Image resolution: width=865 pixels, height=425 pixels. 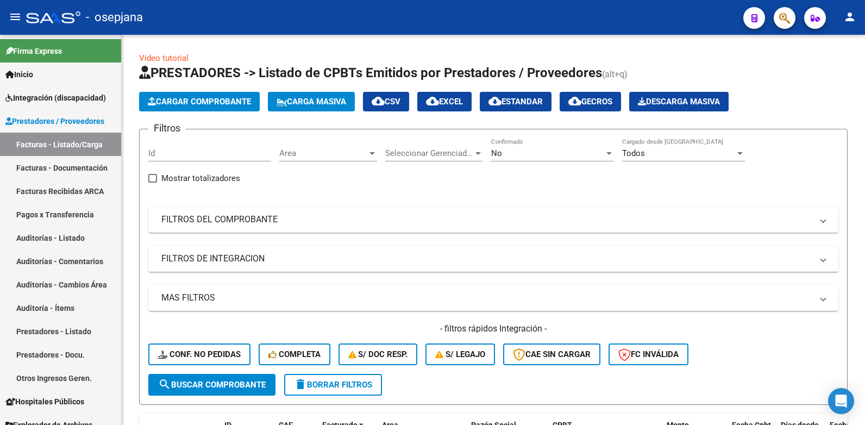 I want to click on span: No, so click(x=497, y=153).